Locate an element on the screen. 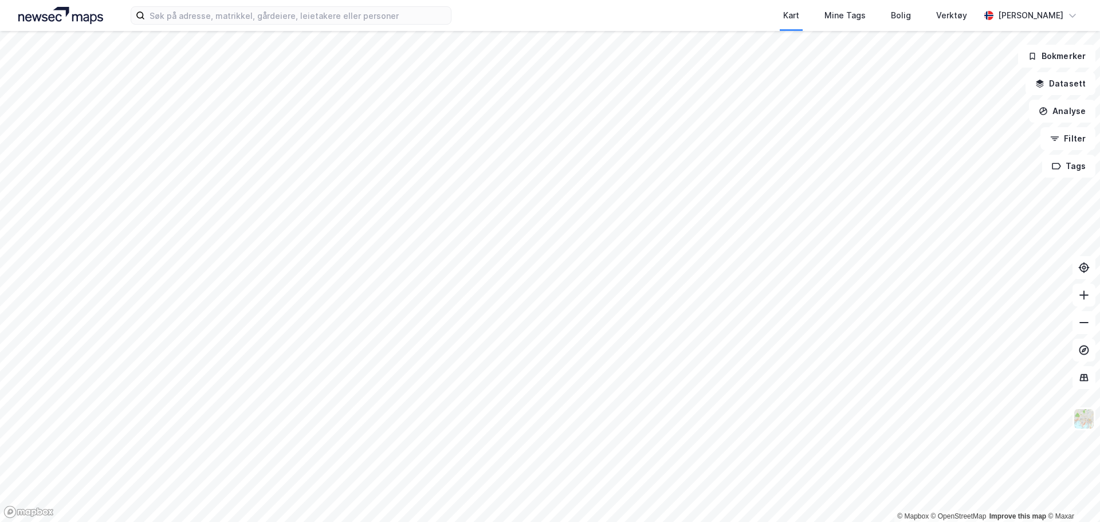 The image size is (1100, 522). div: Bolig is located at coordinates (901, 15).